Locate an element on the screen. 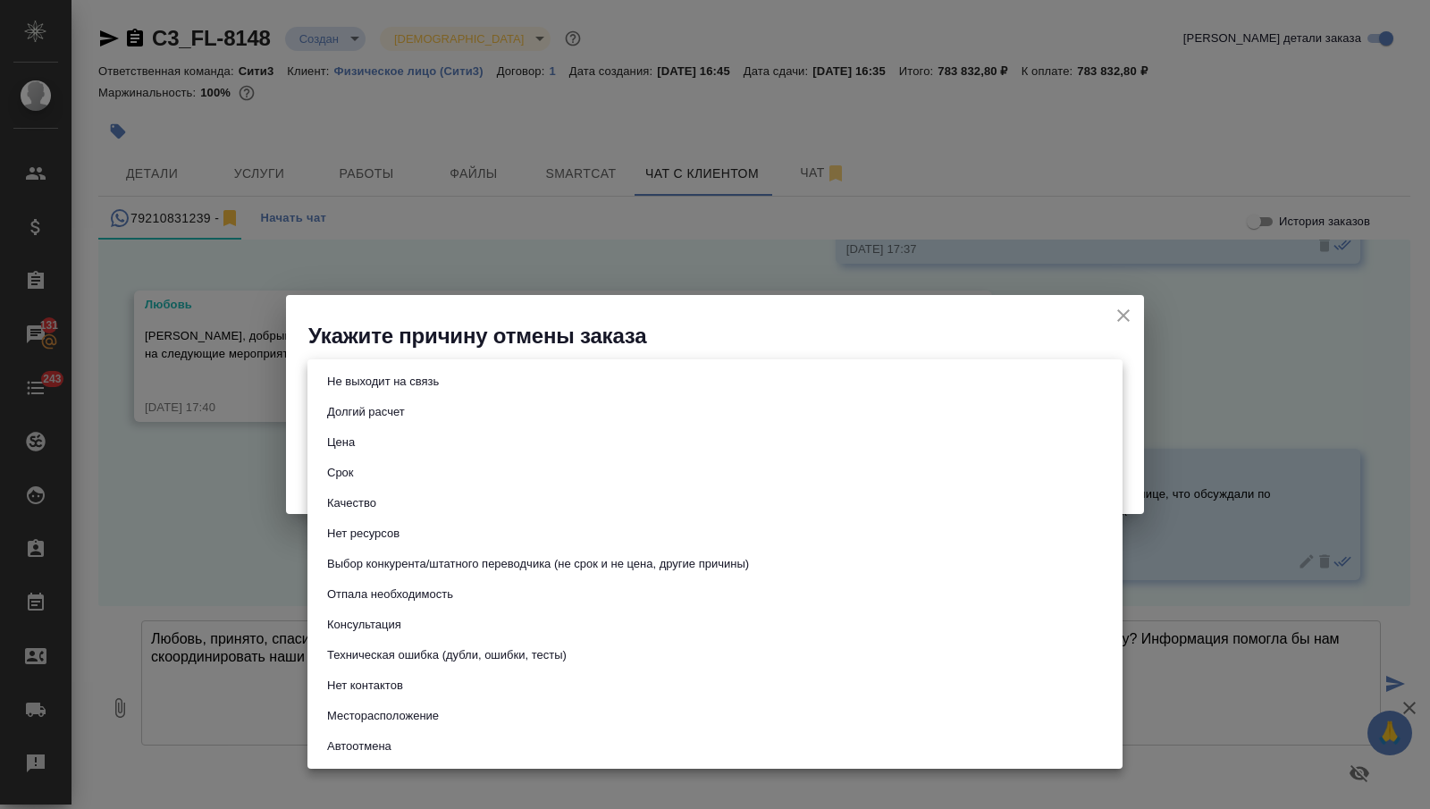 The width and height of the screenshot is (1430, 809). button: Техническая ошибка (дубли, ошибки, тесты) is located at coordinates (447, 655).